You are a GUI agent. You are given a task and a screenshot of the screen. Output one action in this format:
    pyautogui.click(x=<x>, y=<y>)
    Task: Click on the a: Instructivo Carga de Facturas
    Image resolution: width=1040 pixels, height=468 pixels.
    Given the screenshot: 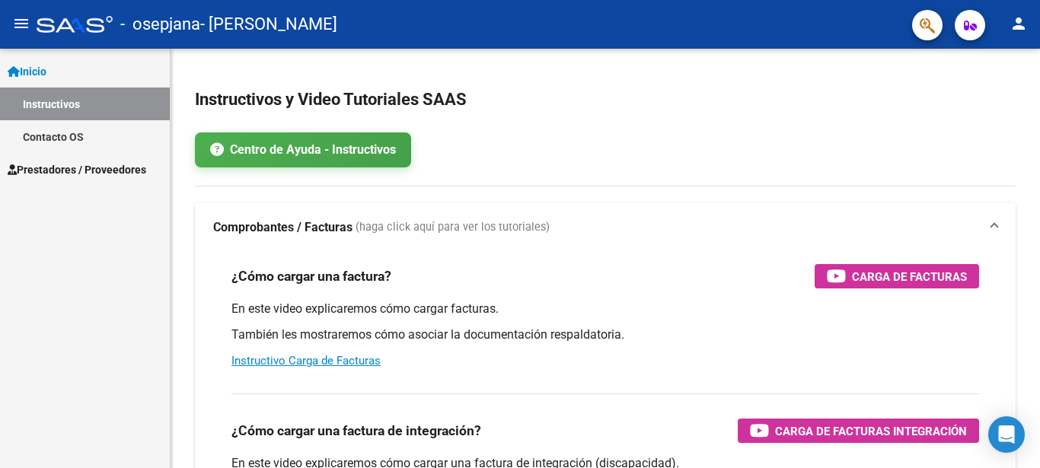 What is the action you would take?
    pyautogui.click(x=306, y=361)
    